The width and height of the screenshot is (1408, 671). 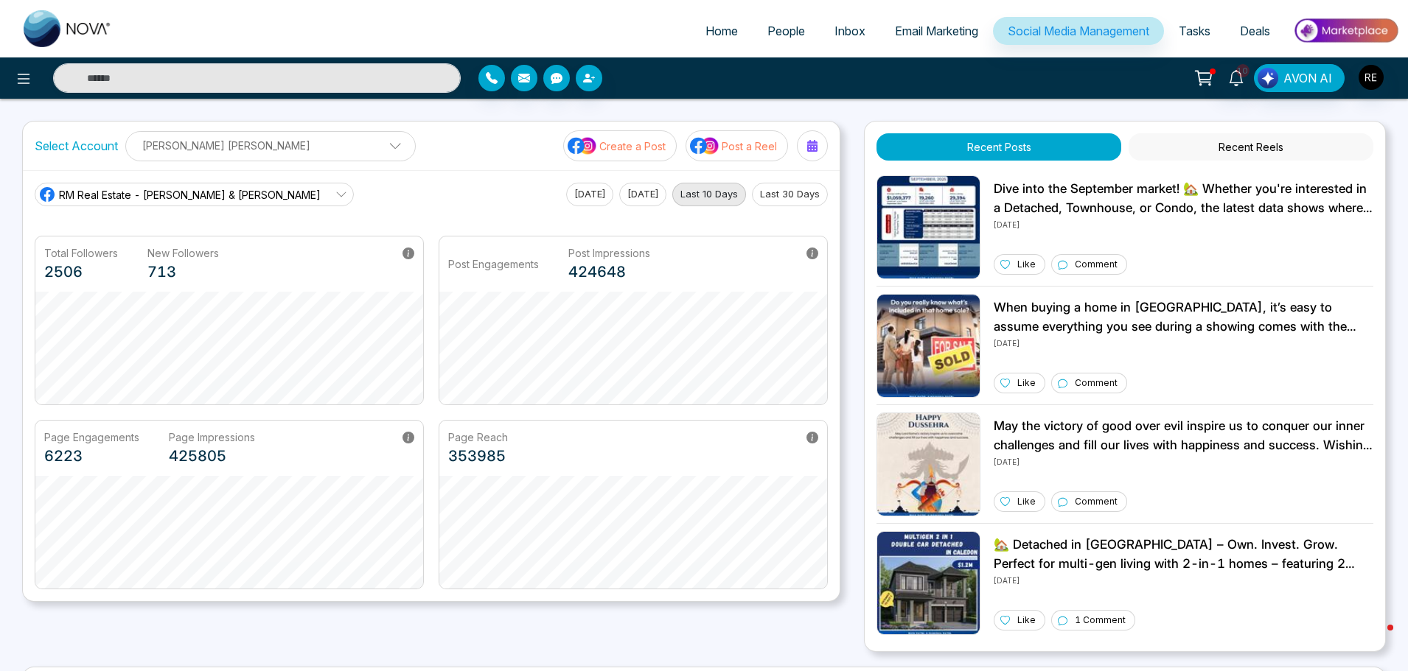 I want to click on span: Social Media Management, so click(x=1078, y=31).